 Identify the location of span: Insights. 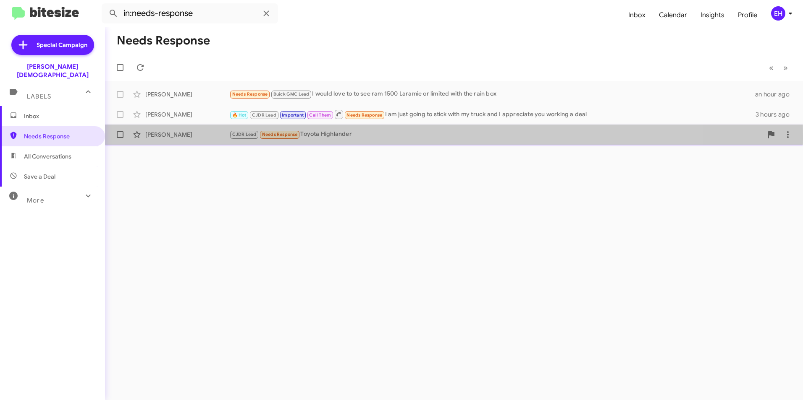
(712, 15).